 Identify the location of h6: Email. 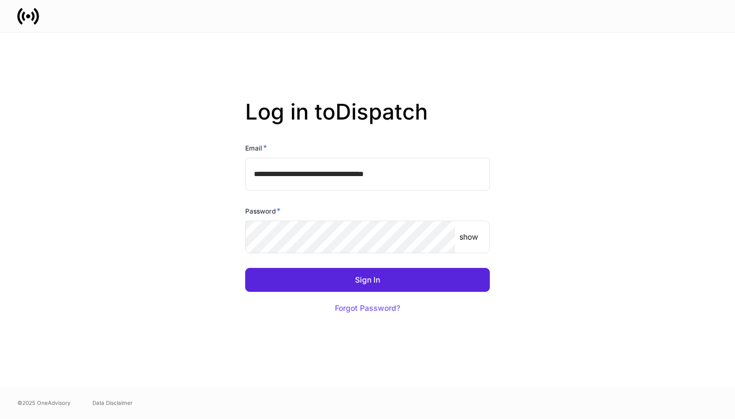
(256, 148).